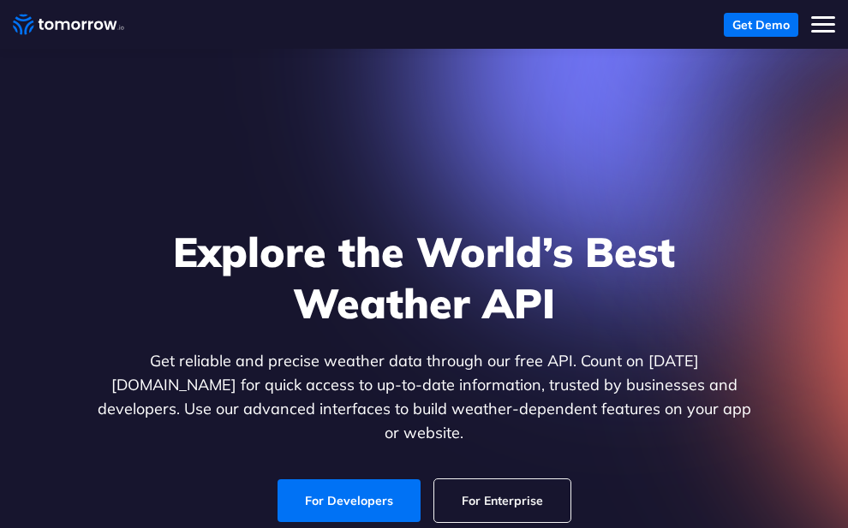 This screenshot has height=528, width=848. Describe the element at coordinates (424, 277) in the screenshot. I see `h1: Explore the World’s Best Weather API` at that location.